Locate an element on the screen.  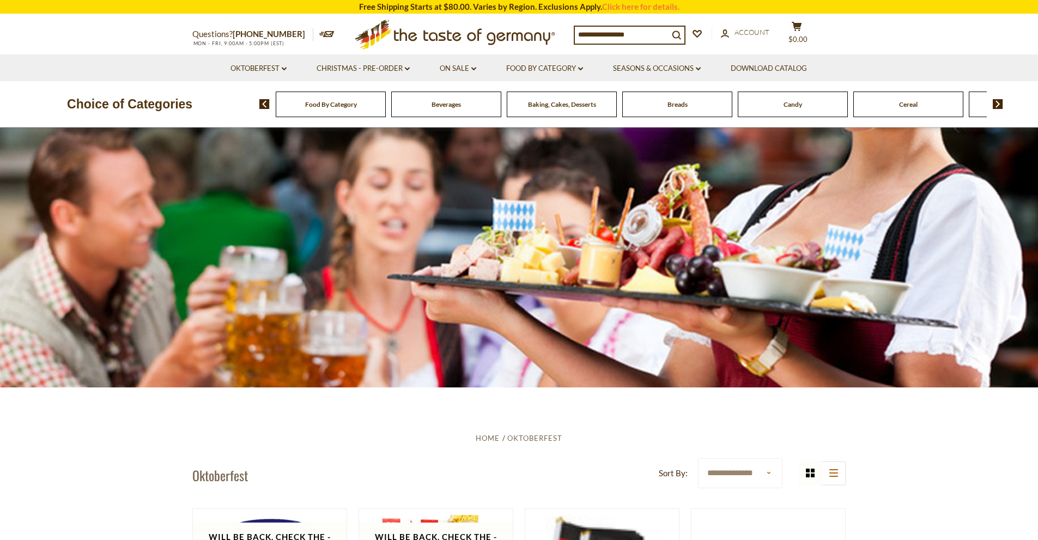
span: $0.00 is located at coordinates (798, 39).